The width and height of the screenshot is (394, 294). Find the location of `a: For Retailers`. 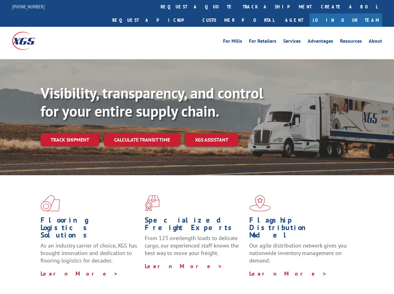

a: For Retailers is located at coordinates (263, 42).